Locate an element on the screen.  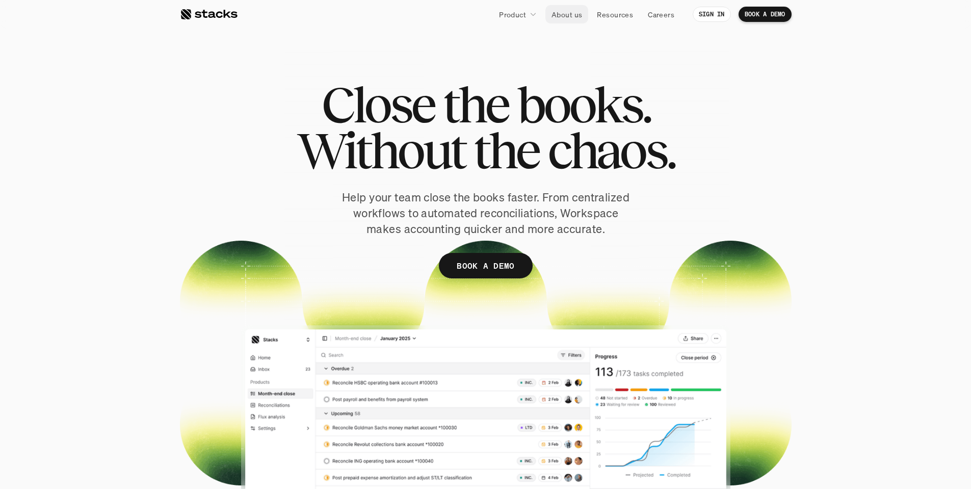
p: About us is located at coordinates (567, 14).